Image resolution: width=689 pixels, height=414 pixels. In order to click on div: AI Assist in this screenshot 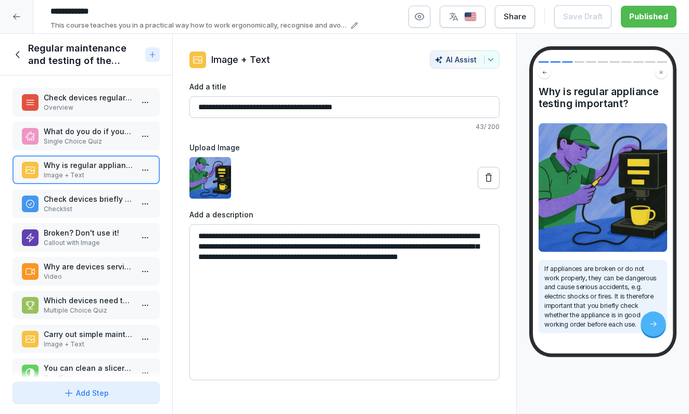, I will do `click(464, 59)`.